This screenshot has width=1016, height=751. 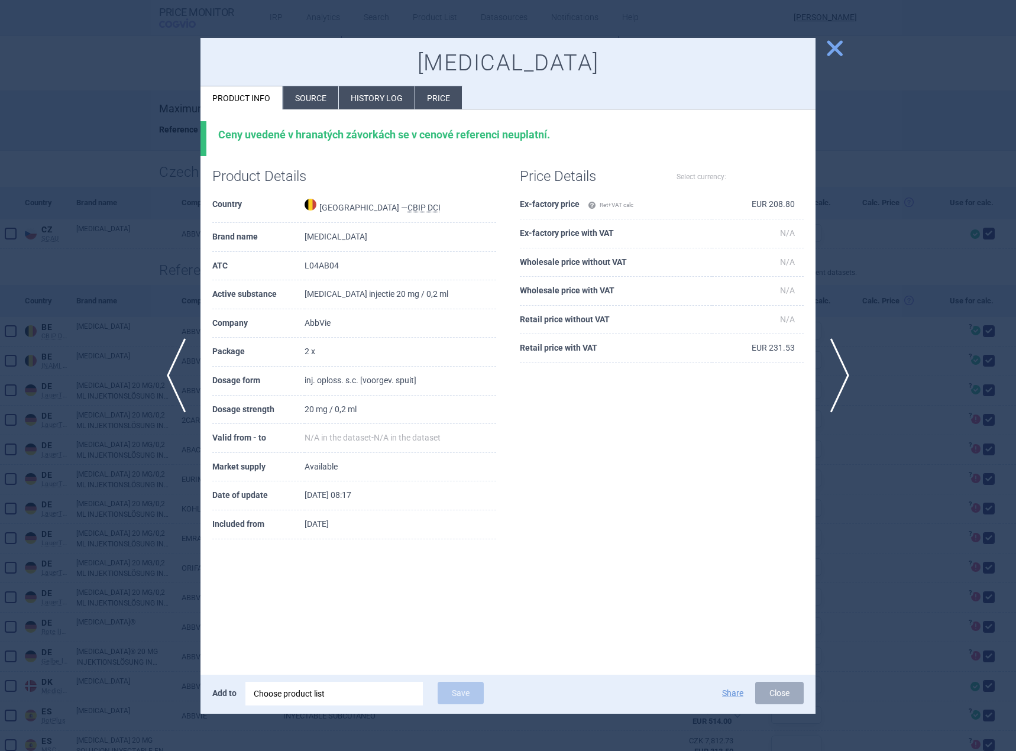 What do you see at coordinates (400, 381) in the screenshot?
I see `td: inj. oploss. s.c. [voorgev. spuit]` at bounding box center [400, 381].